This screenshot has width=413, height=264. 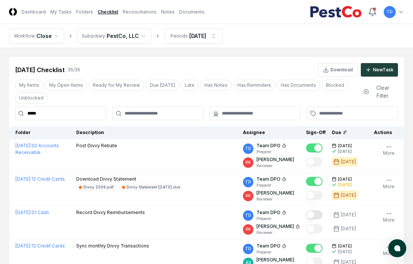 What do you see at coordinates (379, 92) in the screenshot?
I see `button: Clear Filter` at bounding box center [379, 92].